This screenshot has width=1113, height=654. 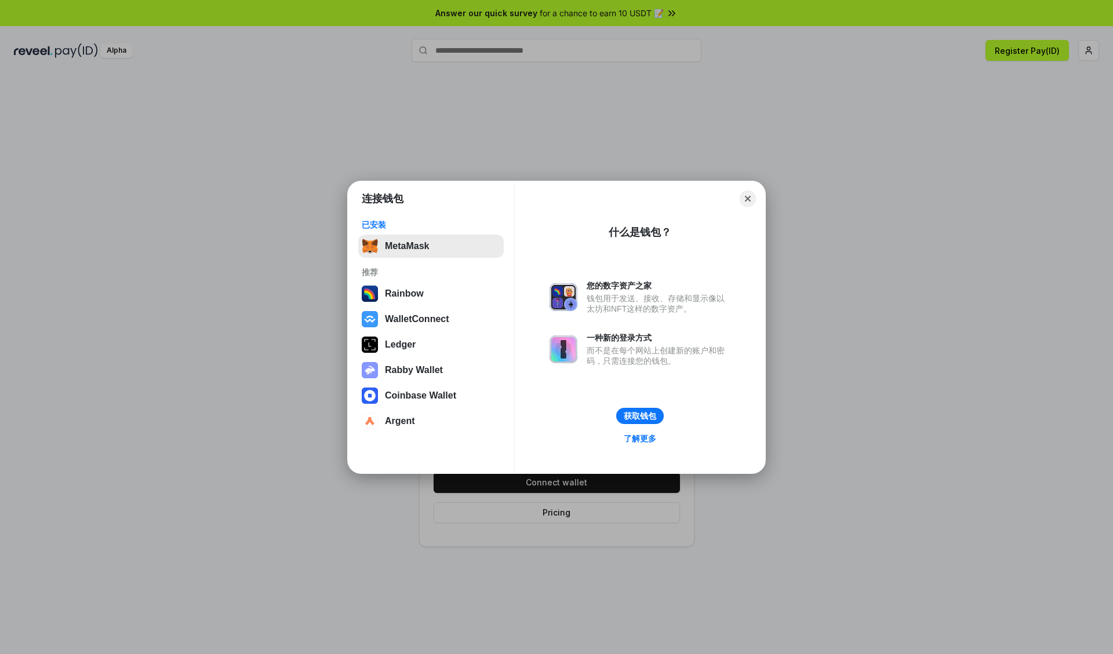 I want to click on button: Argent, so click(x=431, y=421).